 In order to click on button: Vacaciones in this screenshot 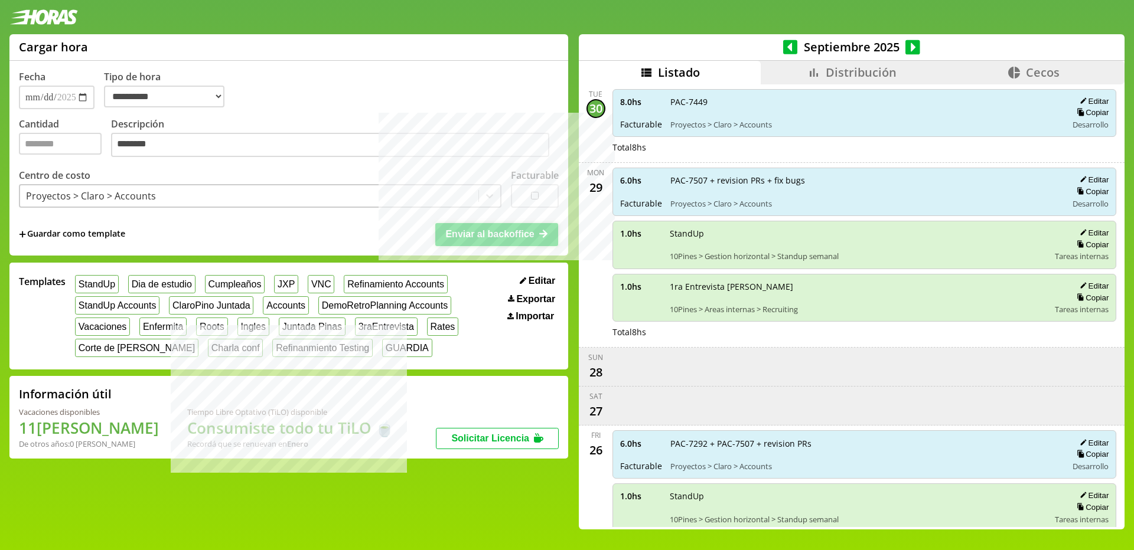, I will do `click(102, 327)`.